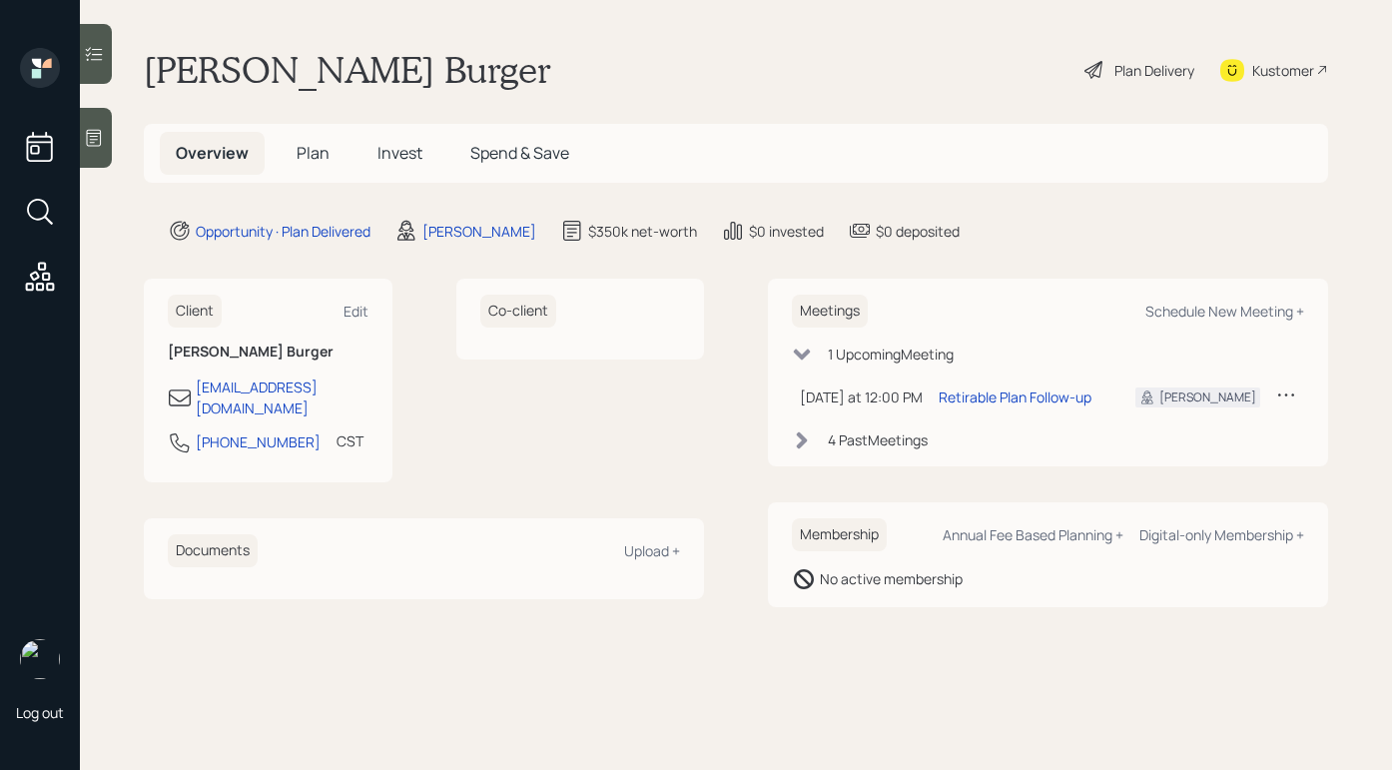  I want to click on div: 4 Past Meeting s, so click(878, 439).